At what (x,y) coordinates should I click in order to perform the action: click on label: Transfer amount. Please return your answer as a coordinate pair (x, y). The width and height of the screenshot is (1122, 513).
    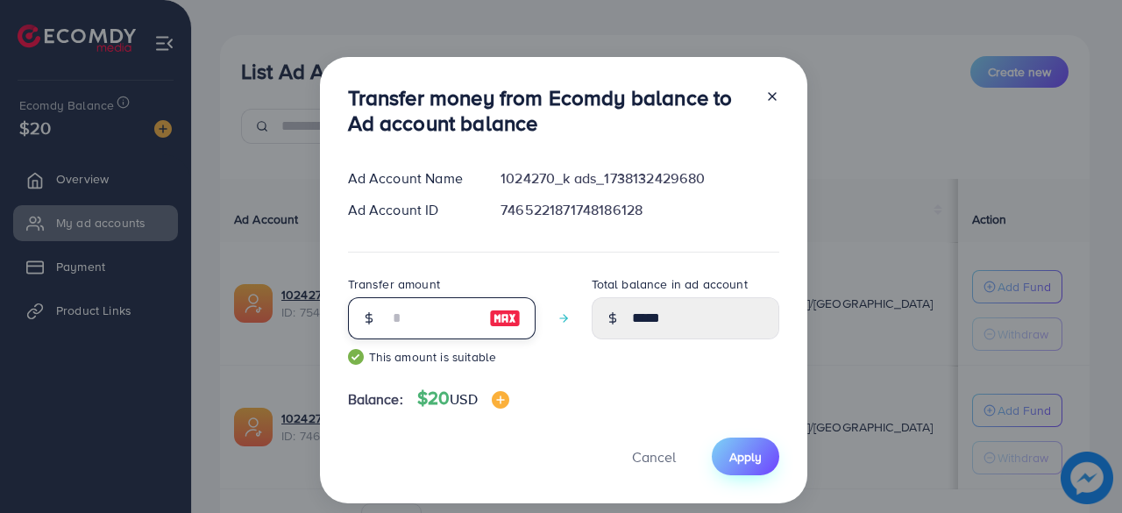
    Looking at the image, I should click on (394, 284).